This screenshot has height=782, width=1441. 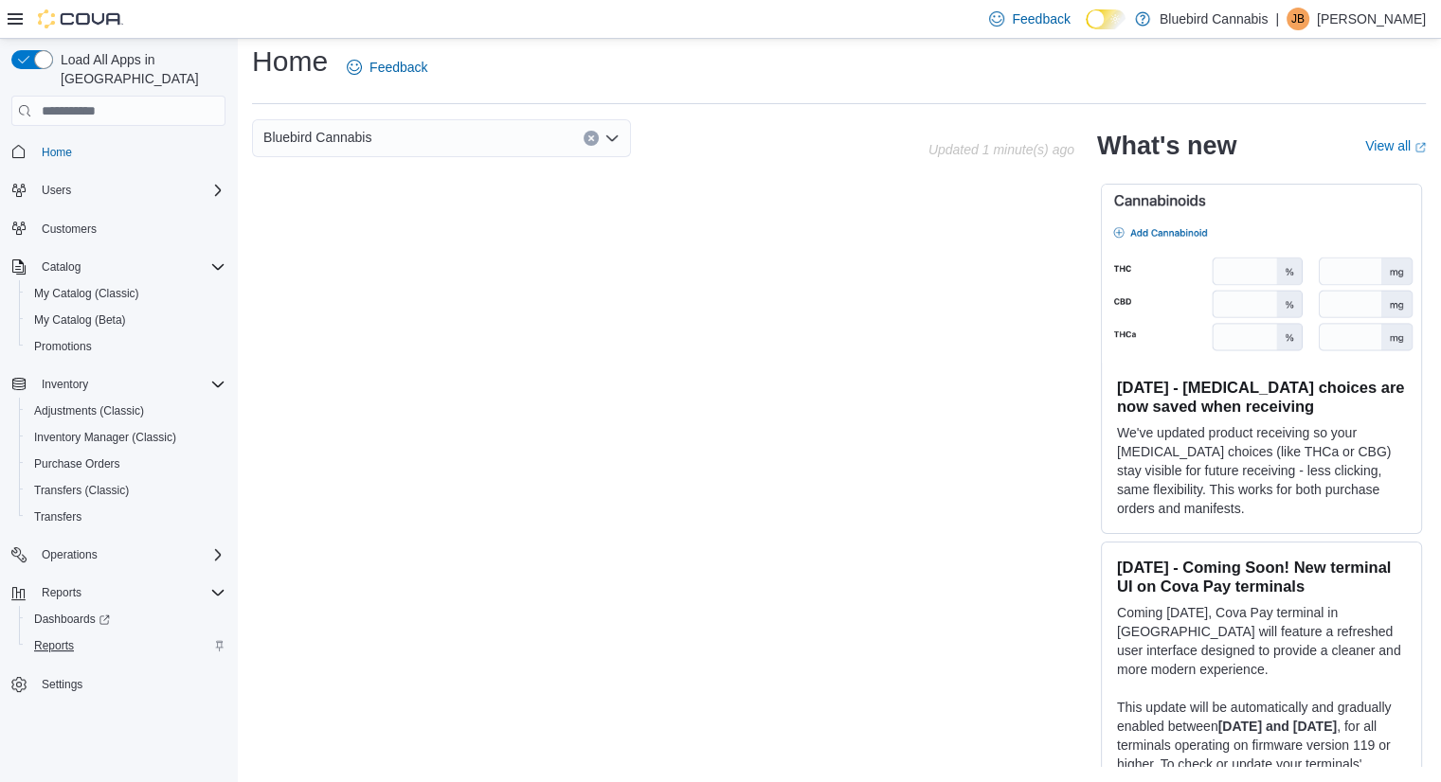 I want to click on input: Dark Mode, so click(x=1105, y=19).